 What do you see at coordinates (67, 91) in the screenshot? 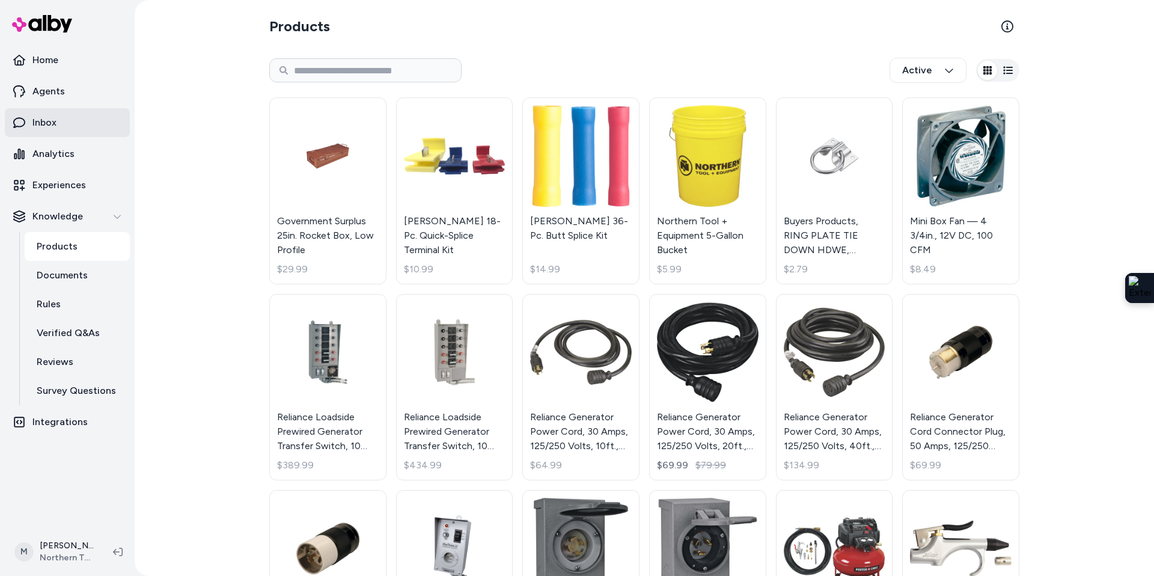
I see `a: Agents` at bounding box center [67, 91].